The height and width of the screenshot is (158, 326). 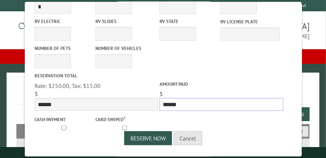 I want to click on label: Reservation Total, so click(x=96, y=75).